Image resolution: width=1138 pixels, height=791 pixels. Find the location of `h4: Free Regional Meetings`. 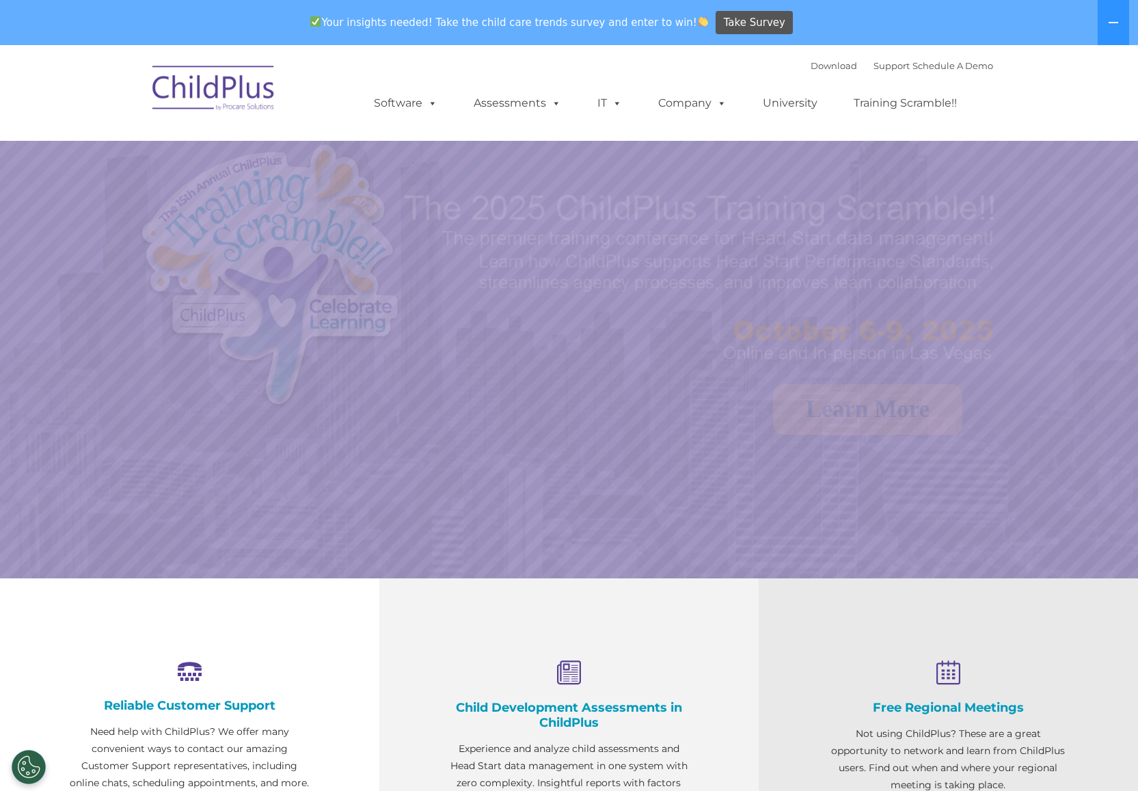

h4: Free Regional Meetings is located at coordinates (948, 708).